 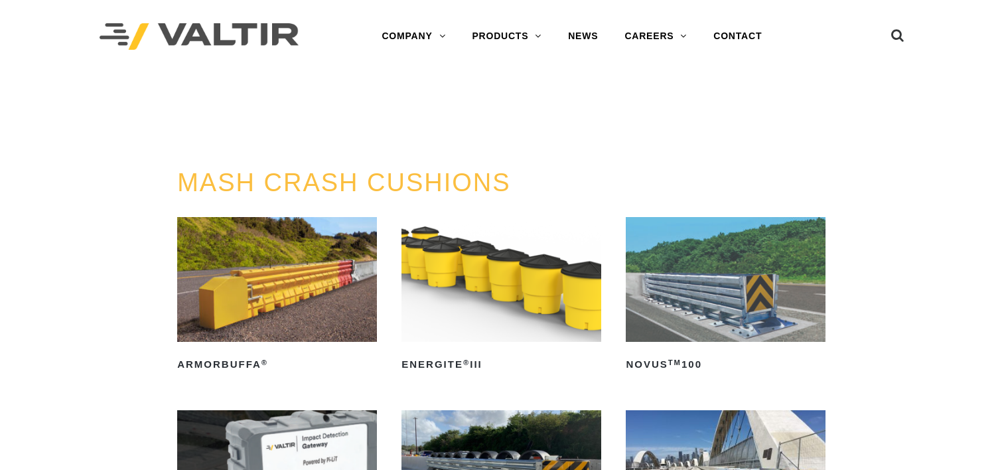 What do you see at coordinates (656, 37) in the screenshot?
I see `a: CAREERS` at bounding box center [656, 37].